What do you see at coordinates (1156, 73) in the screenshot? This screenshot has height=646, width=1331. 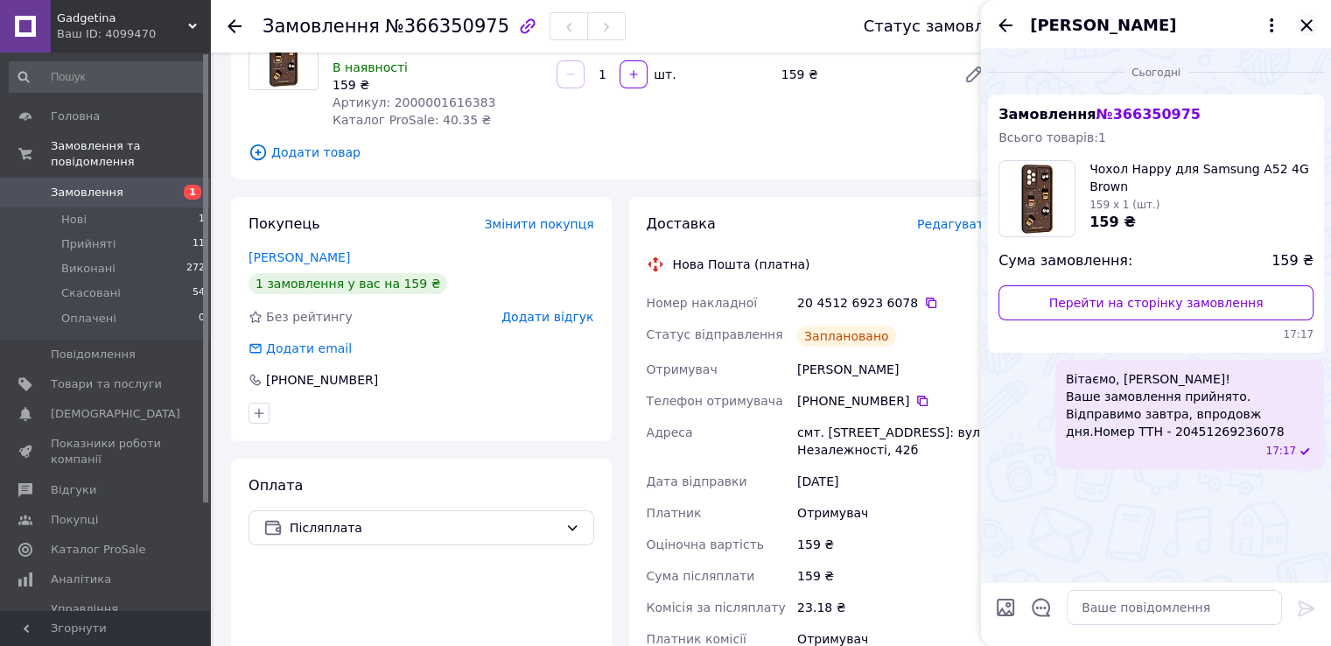 I see `span: Сьогодні` at bounding box center [1156, 73].